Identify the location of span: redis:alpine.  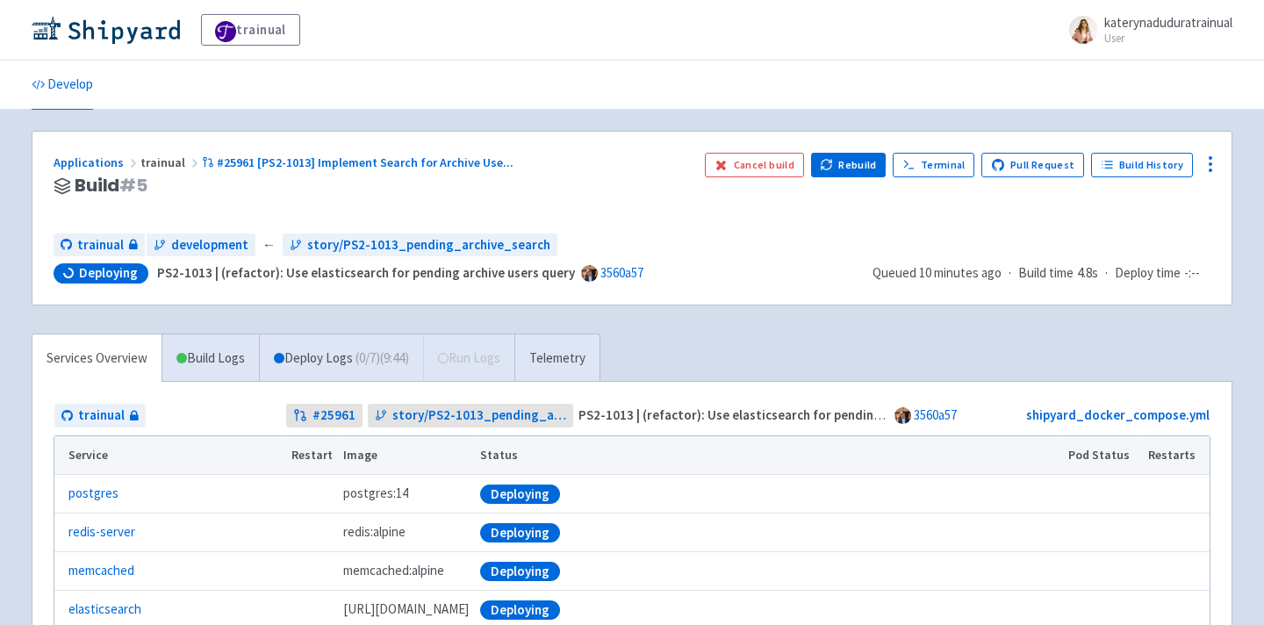
(374, 532).